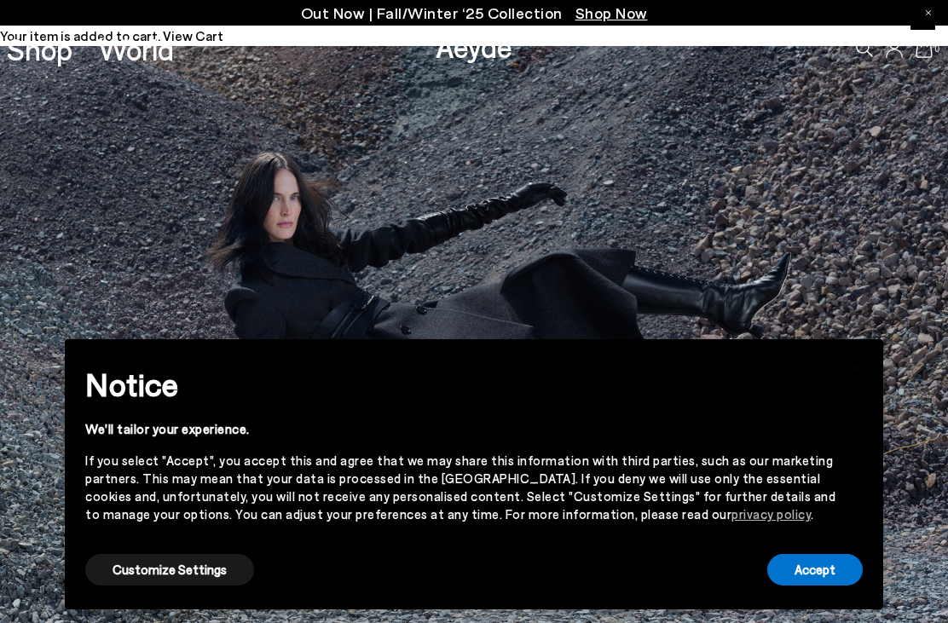 The width and height of the screenshot is (948, 623). I want to click on p: Out Now | Fall/Winter ‘25 Collection, so click(474, 13).